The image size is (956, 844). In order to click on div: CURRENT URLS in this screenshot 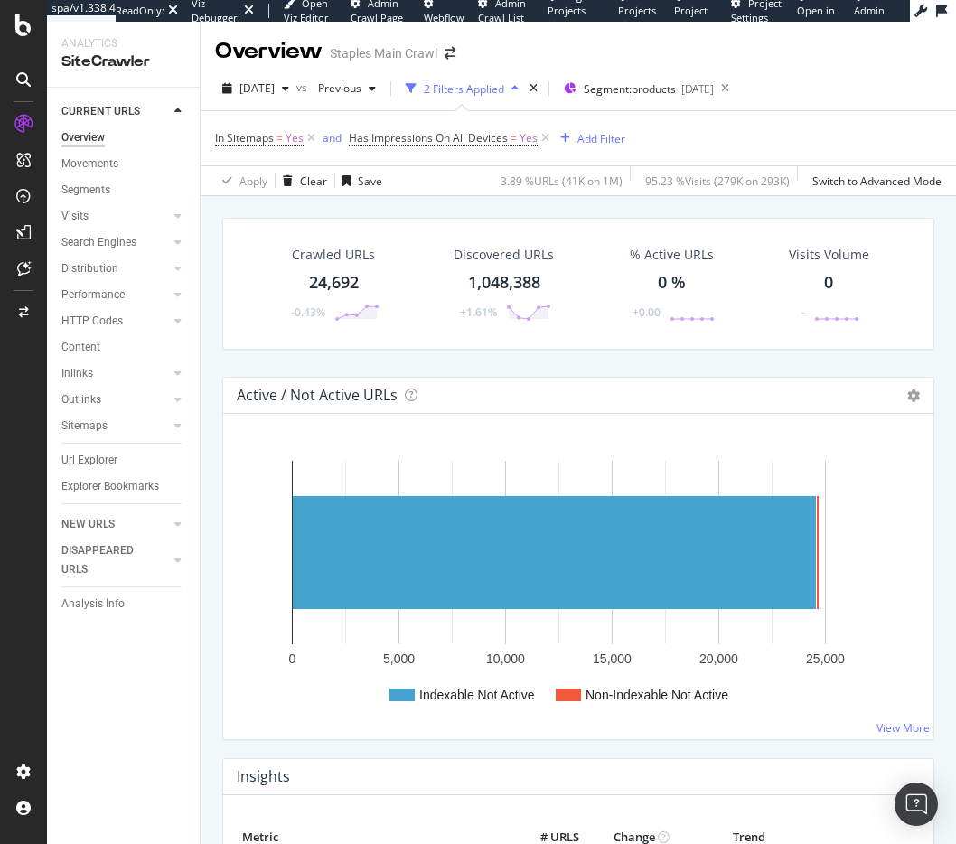, I will do `click(100, 111)`.